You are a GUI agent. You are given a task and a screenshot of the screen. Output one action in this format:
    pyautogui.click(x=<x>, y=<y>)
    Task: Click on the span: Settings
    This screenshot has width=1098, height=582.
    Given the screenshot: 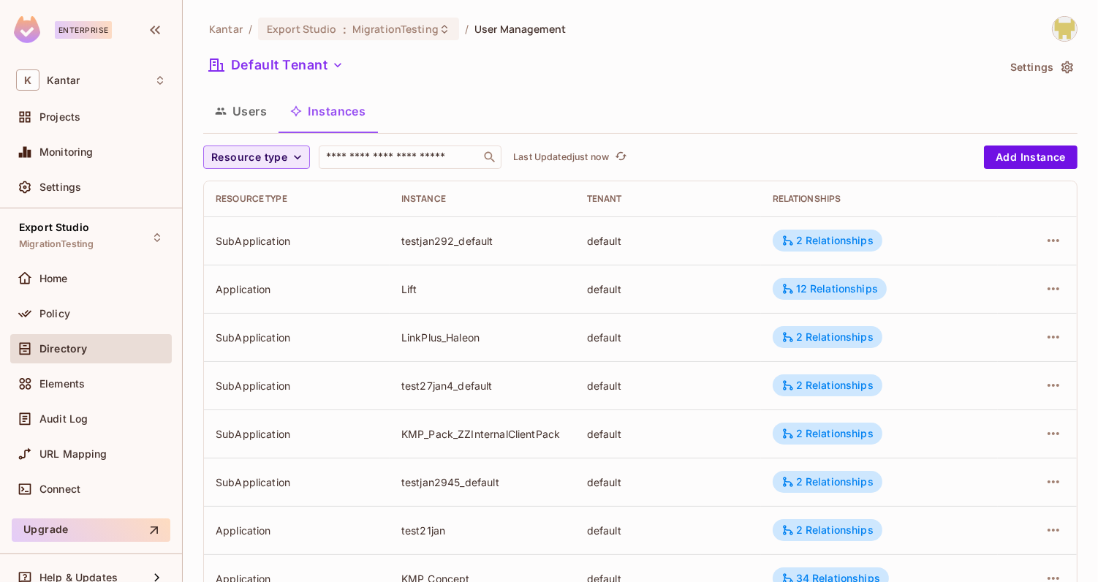 What is the action you would take?
    pyautogui.click(x=60, y=187)
    